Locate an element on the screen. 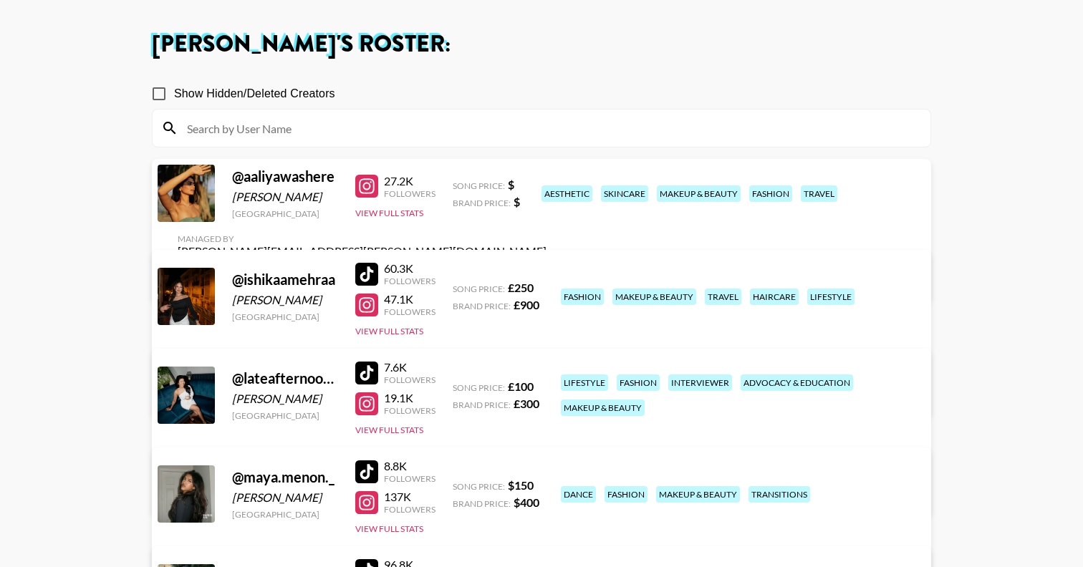  strong: £ 100 is located at coordinates (521, 386).